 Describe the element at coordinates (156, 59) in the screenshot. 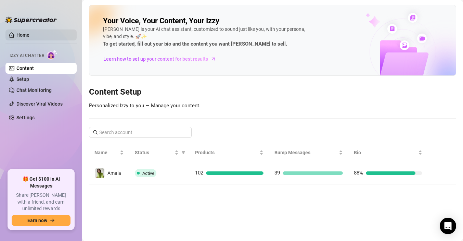

I see `span: Learn how to set up your content for best results` at that location.